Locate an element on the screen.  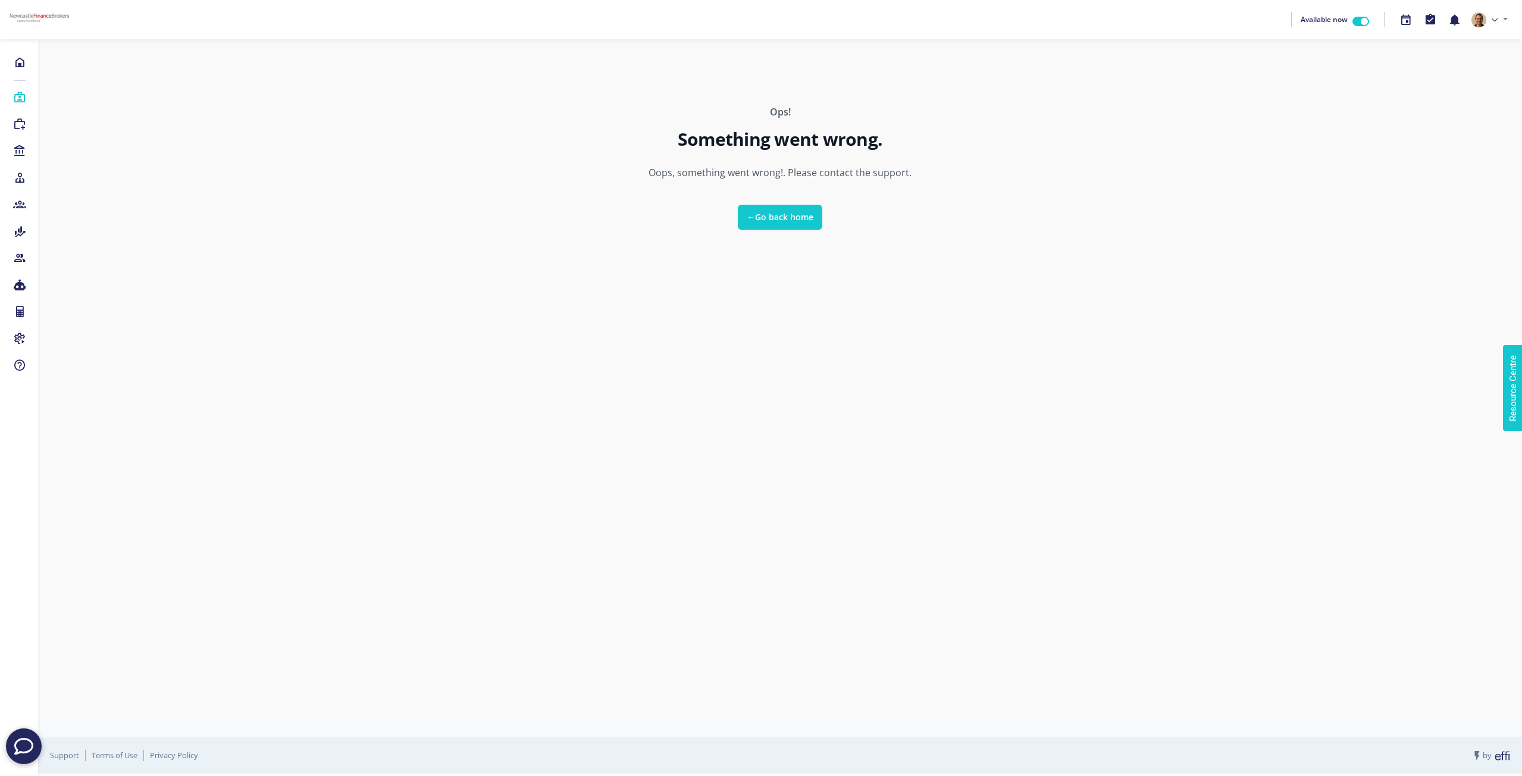
img: ed25c8f3-f3eb-431e-bc7e-1fcec469fd6b-637399037915938163.png is located at coordinates (39, 18).